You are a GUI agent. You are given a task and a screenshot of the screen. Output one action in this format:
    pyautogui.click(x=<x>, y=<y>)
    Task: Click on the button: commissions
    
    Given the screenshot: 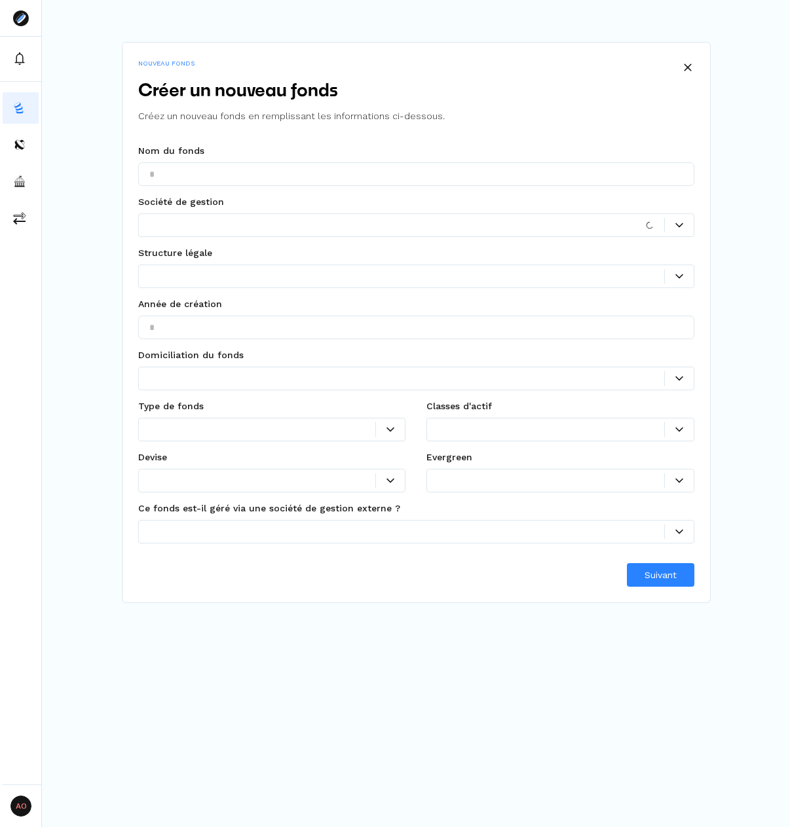 What is the action you would take?
    pyautogui.click(x=20, y=218)
    